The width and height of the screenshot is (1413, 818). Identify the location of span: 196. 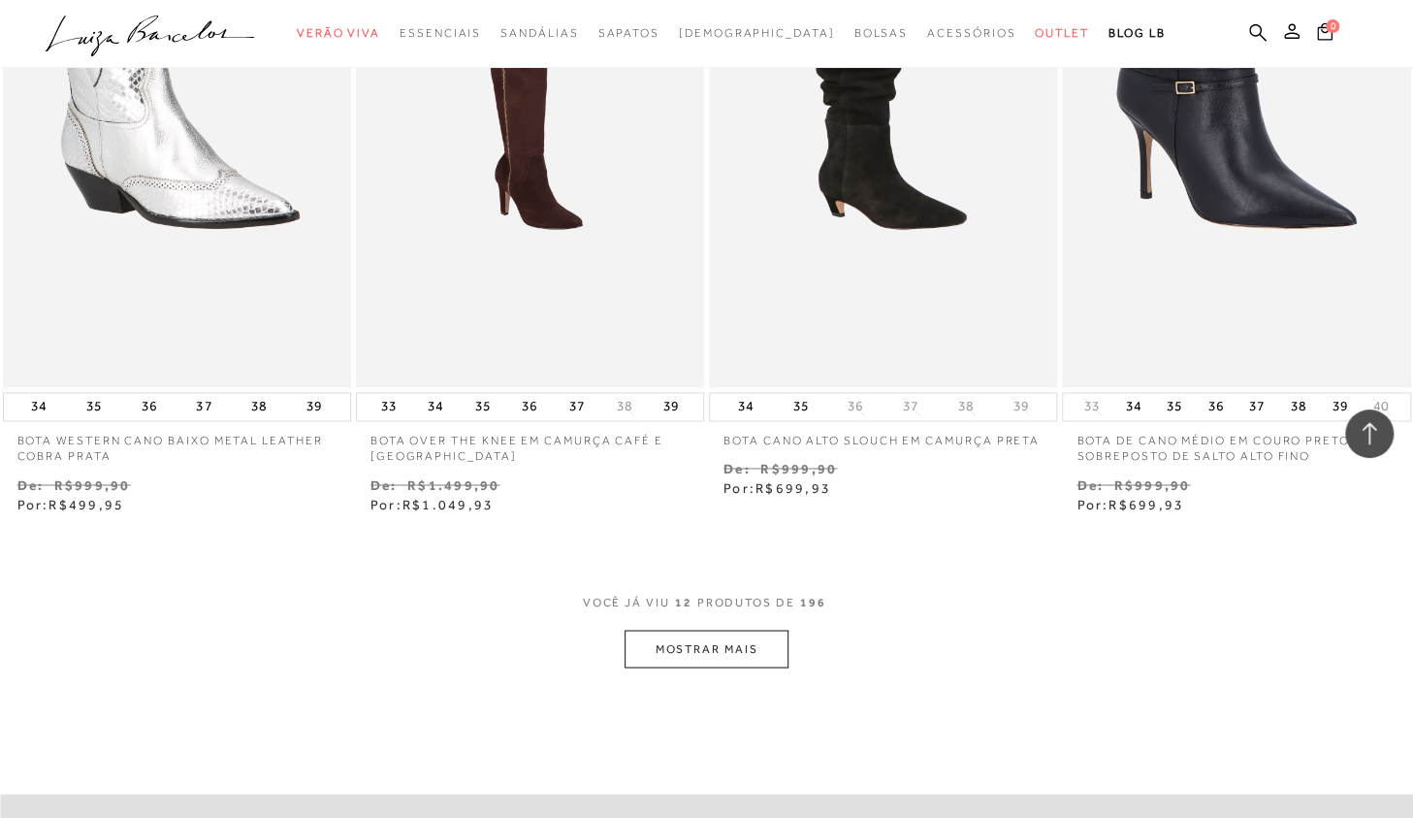
(813, 611).